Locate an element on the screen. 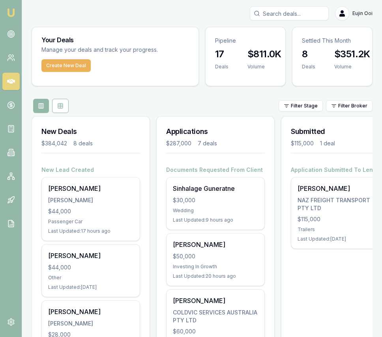  div: Wedding is located at coordinates (216, 211).